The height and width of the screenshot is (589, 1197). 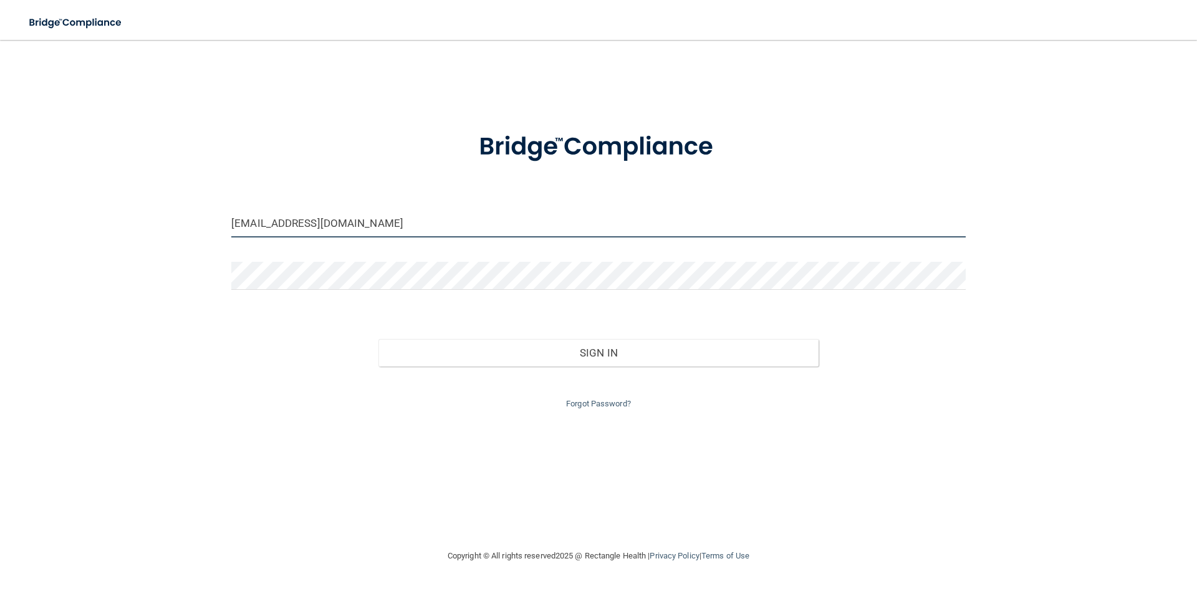 What do you see at coordinates (598, 353) in the screenshot?
I see `button: Sign In` at bounding box center [598, 353].